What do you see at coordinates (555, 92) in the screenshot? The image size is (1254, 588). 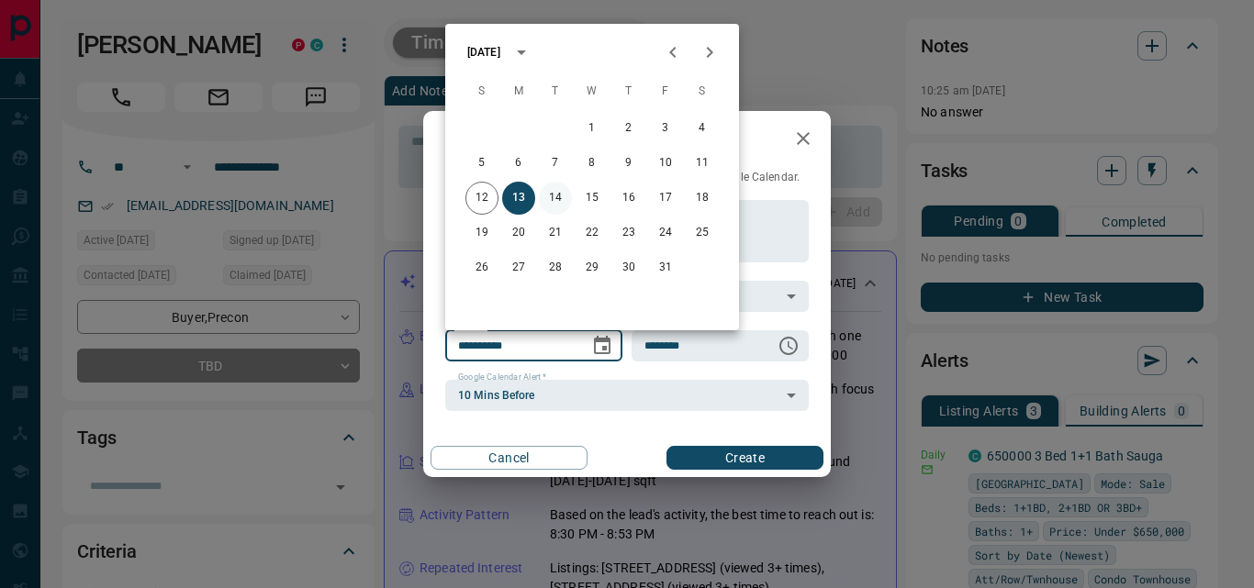 I see `span: Tuesday` at bounding box center [555, 92].